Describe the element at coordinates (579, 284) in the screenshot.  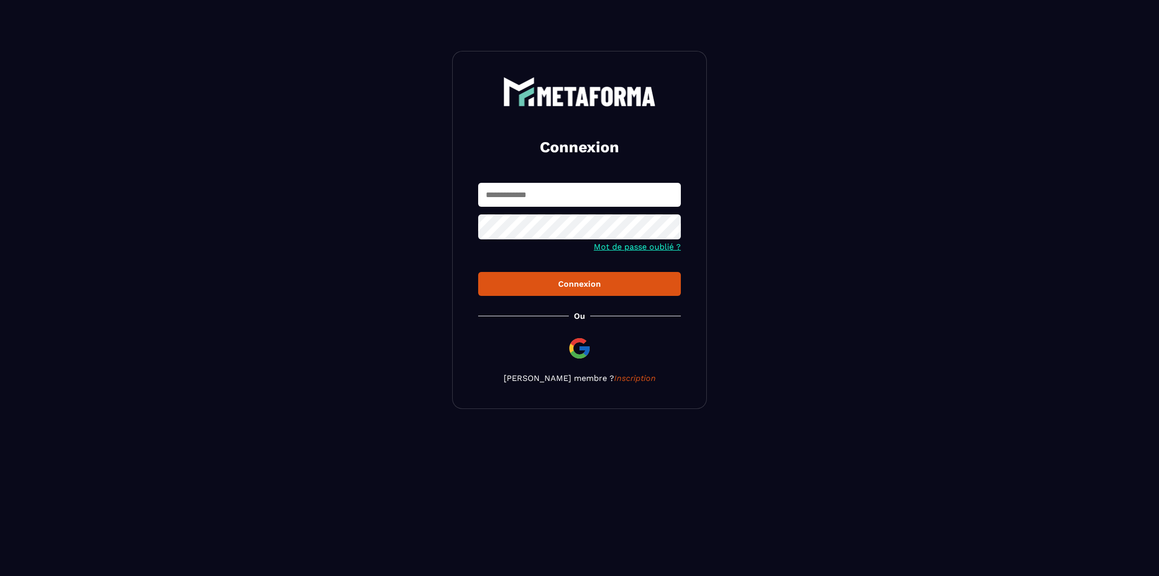
I see `div: Connexion` at that location.